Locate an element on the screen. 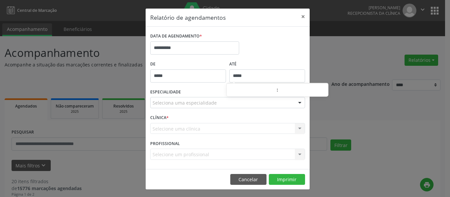 The height and width of the screenshot is (197, 450). button: Cancelar is located at coordinates (248, 180).